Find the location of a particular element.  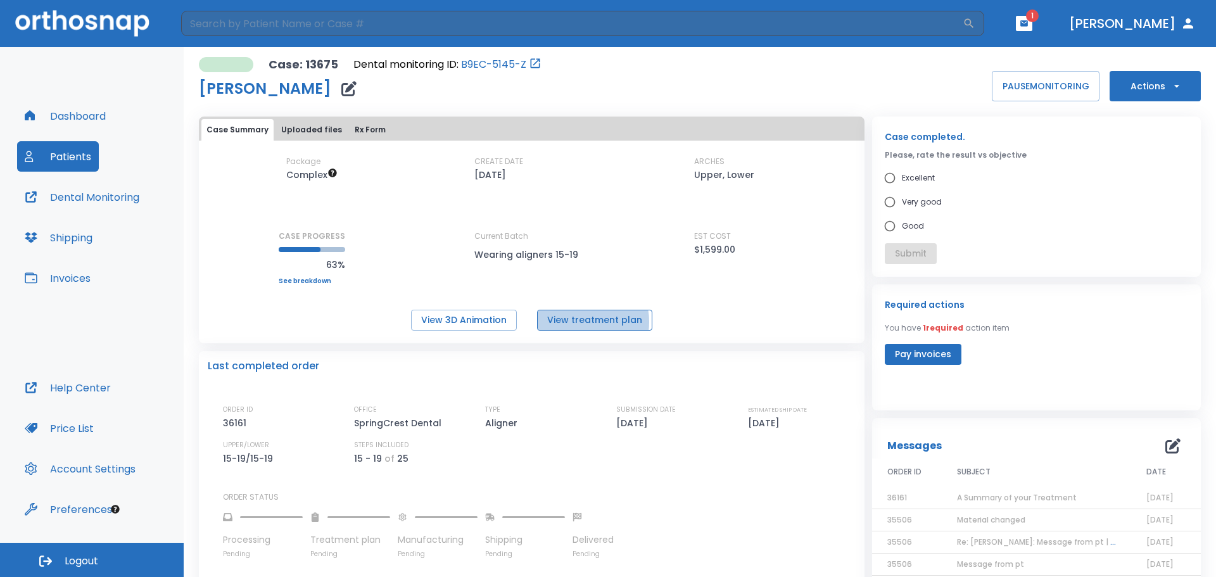

p: Case completed. is located at coordinates (1036, 137).